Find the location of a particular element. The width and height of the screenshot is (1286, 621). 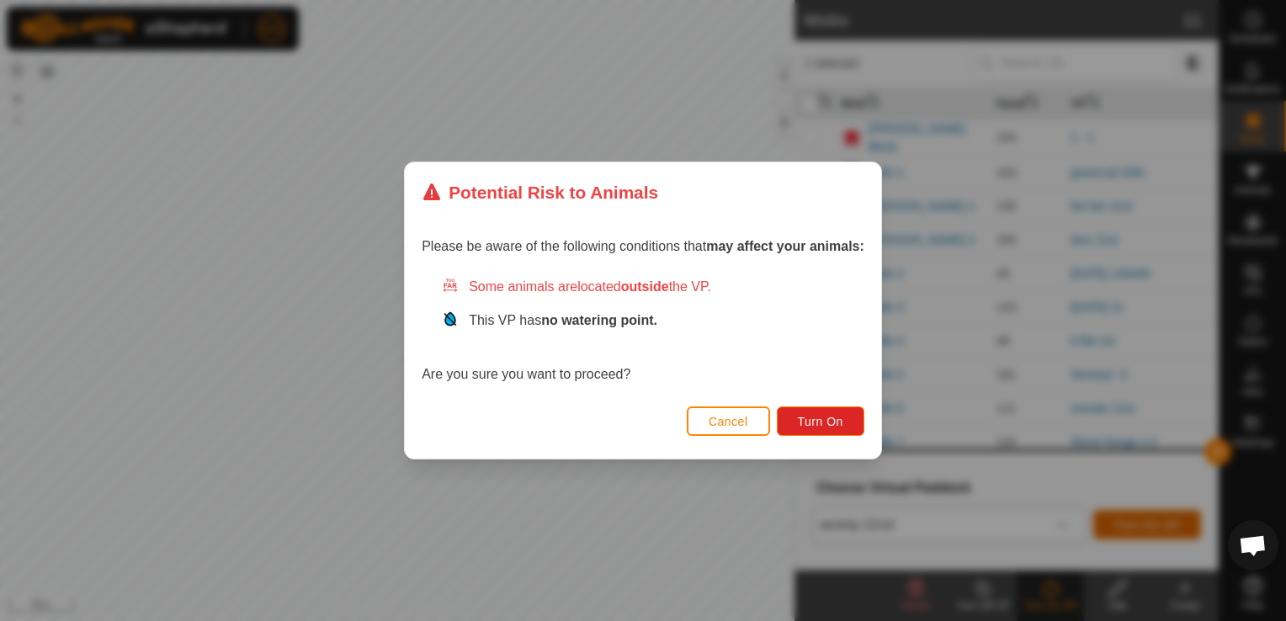

span: located the VP. is located at coordinates (644, 286).